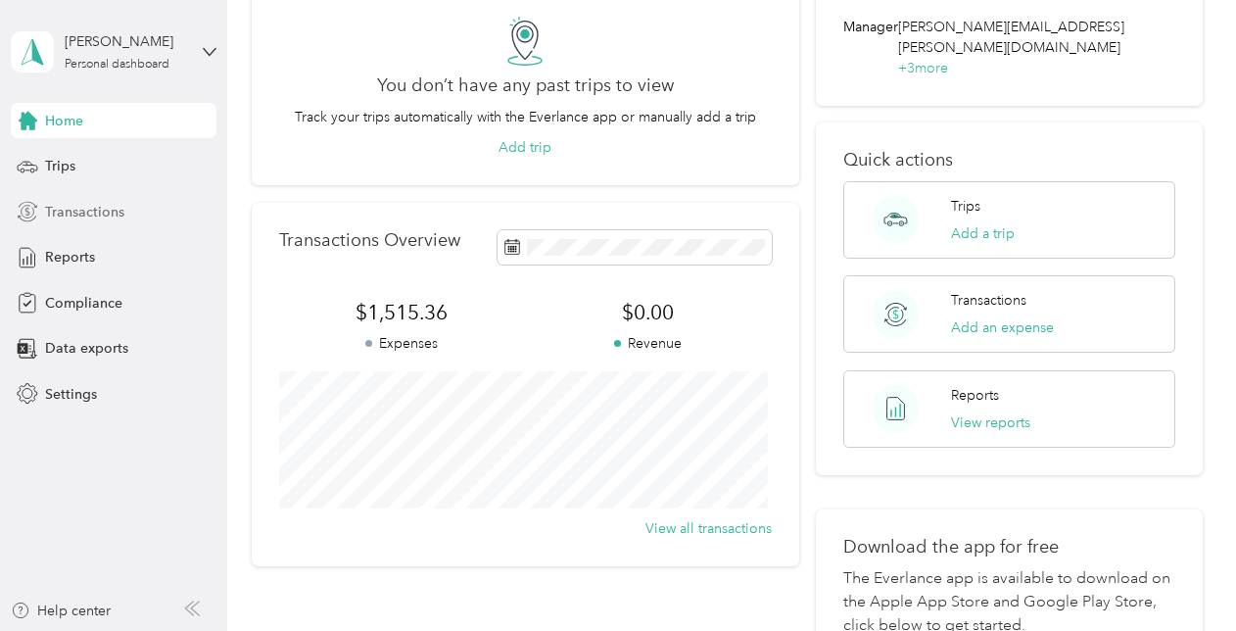  I want to click on p: Expenses, so click(403, 343).